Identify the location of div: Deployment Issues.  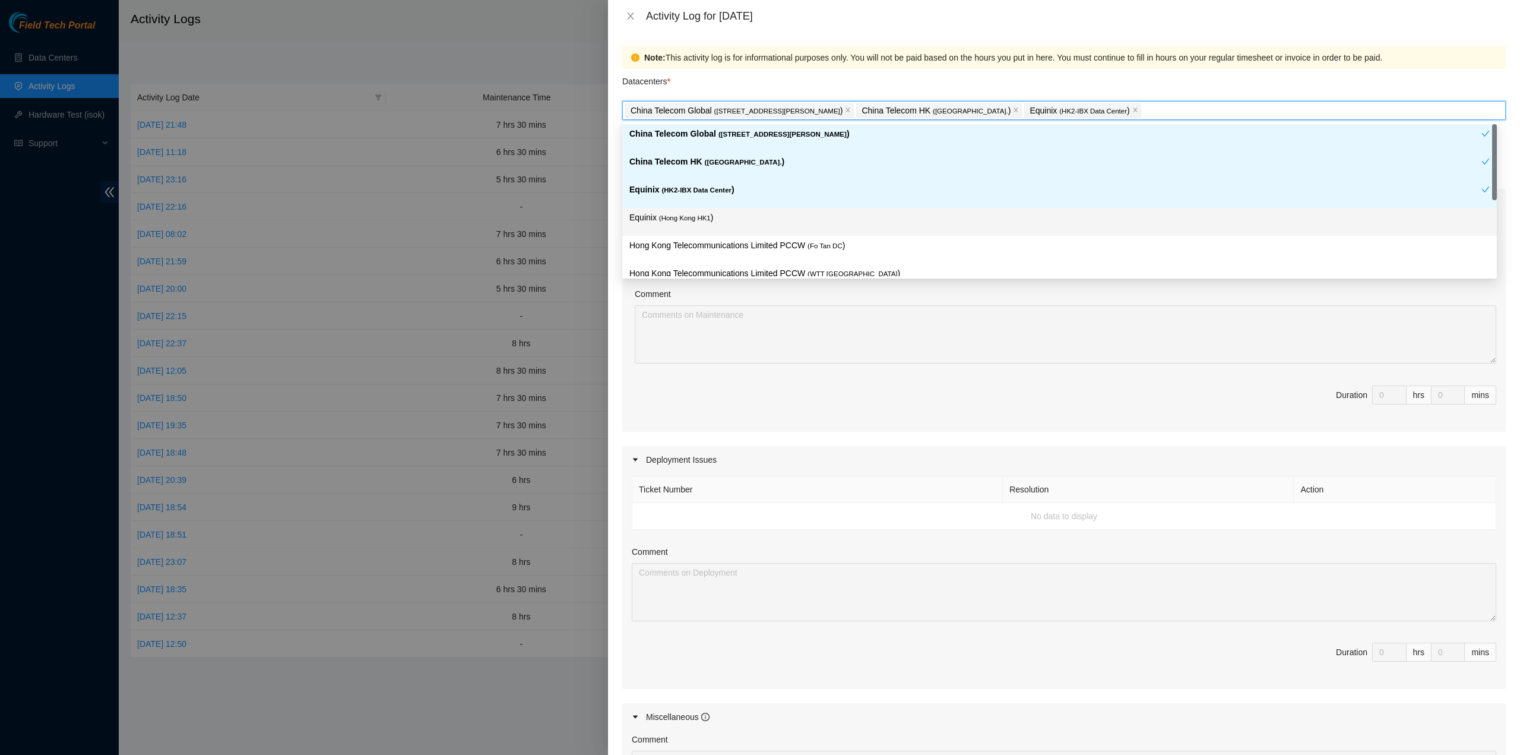
(1064, 460).